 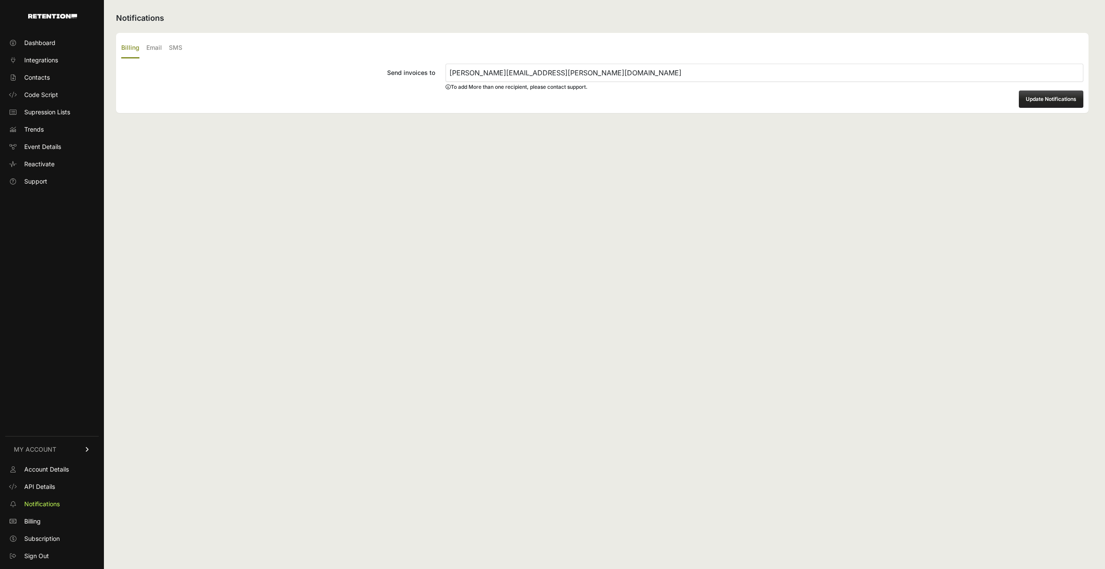 What do you see at coordinates (41, 60) in the screenshot?
I see `span: Integrations` at bounding box center [41, 60].